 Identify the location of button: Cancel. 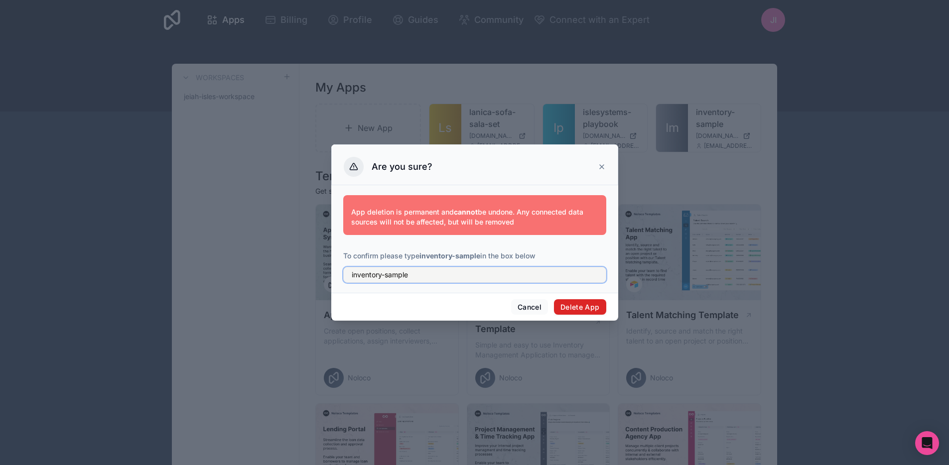
(530, 307).